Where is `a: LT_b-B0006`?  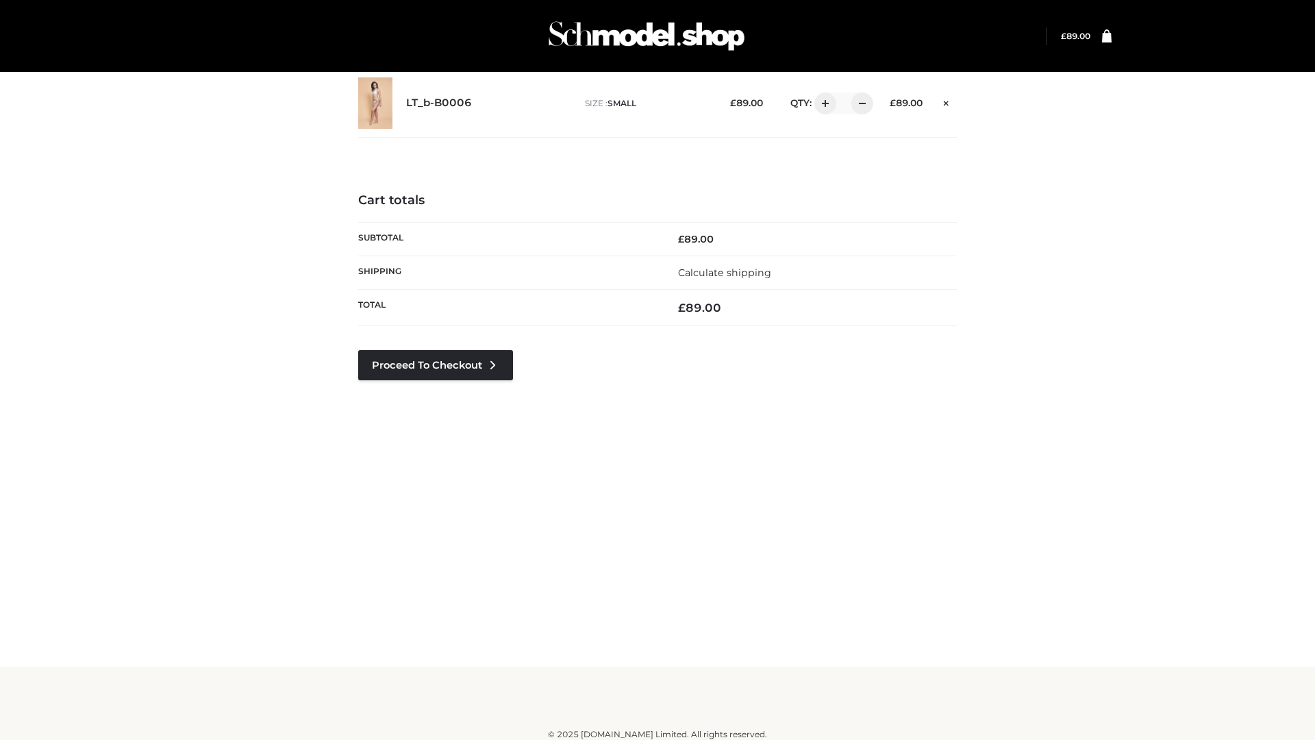
a: LT_b-B0006 is located at coordinates (439, 103).